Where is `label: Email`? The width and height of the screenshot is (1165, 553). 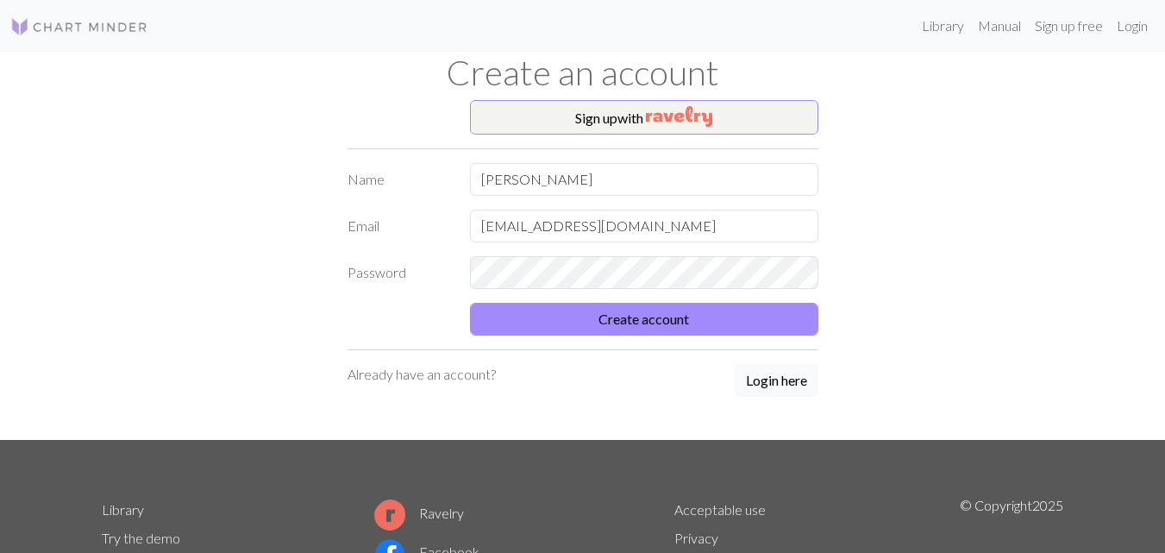 label: Email is located at coordinates (398, 226).